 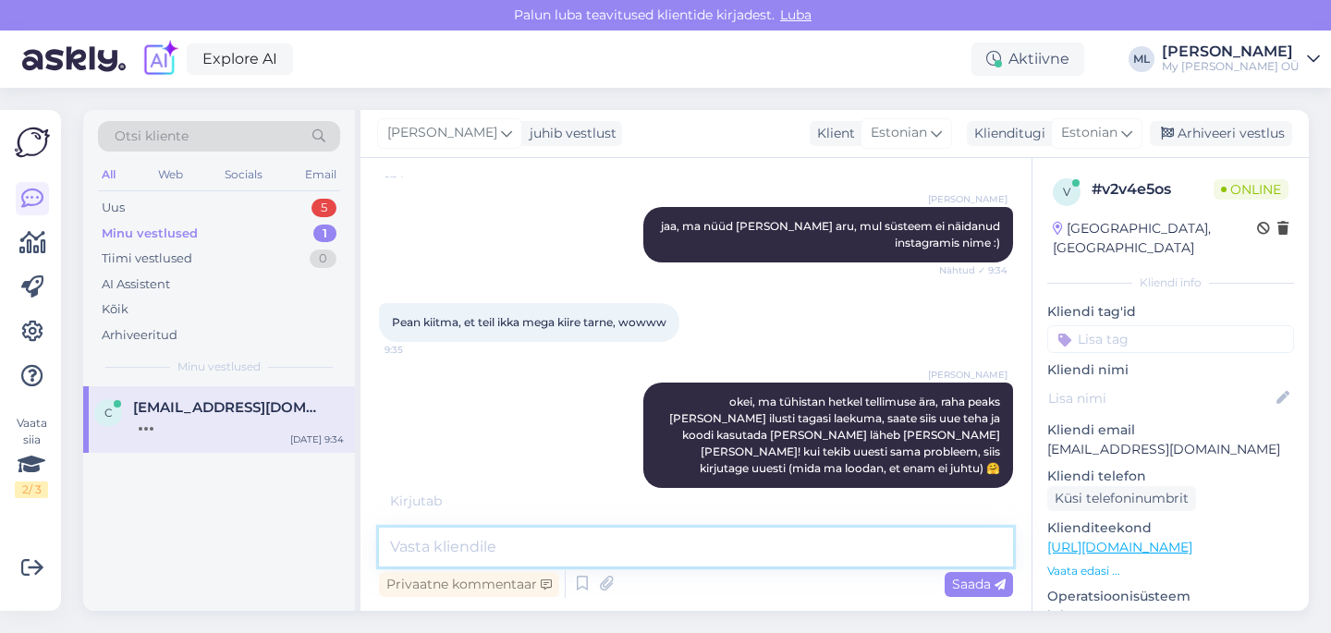 What do you see at coordinates (321, 175) in the screenshot?
I see `div: Email` at bounding box center [321, 175].